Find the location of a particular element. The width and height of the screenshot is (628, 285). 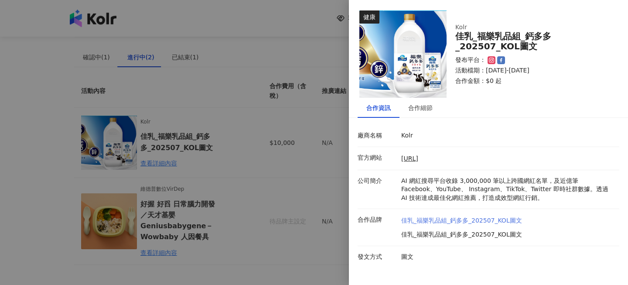

div: Kolr is located at coordinates (525, 27).